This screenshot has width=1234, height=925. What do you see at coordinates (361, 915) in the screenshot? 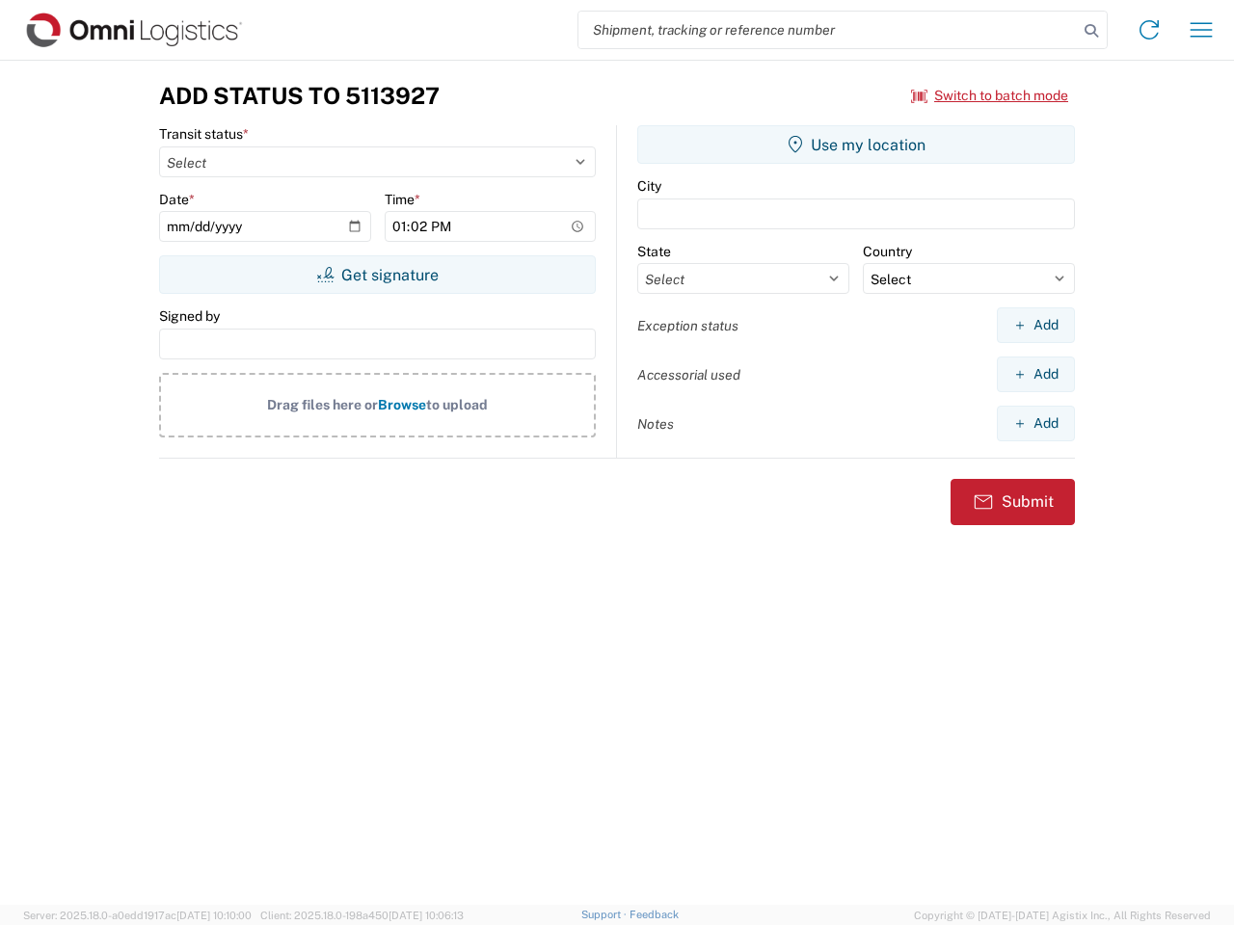
I see `span: Client: 2025.18.0-198a450` at bounding box center [361, 915].